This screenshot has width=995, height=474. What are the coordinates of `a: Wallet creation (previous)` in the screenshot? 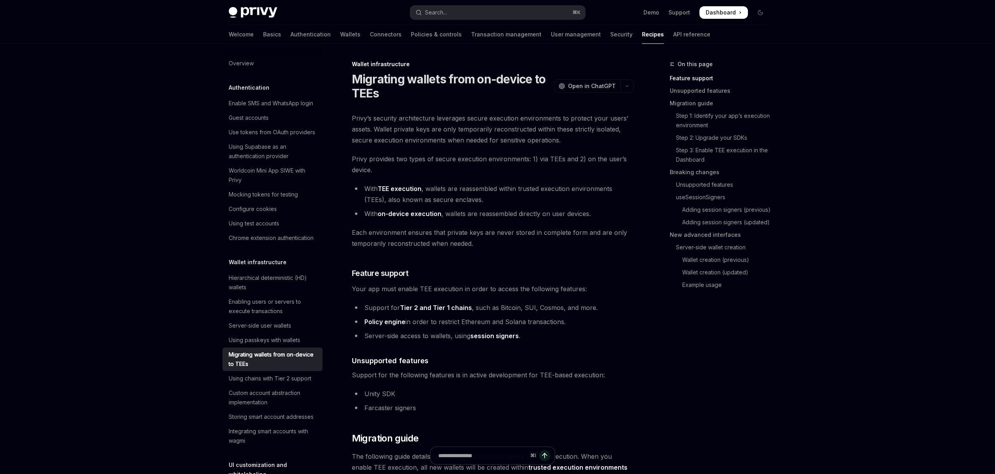 It's located at (721, 260).